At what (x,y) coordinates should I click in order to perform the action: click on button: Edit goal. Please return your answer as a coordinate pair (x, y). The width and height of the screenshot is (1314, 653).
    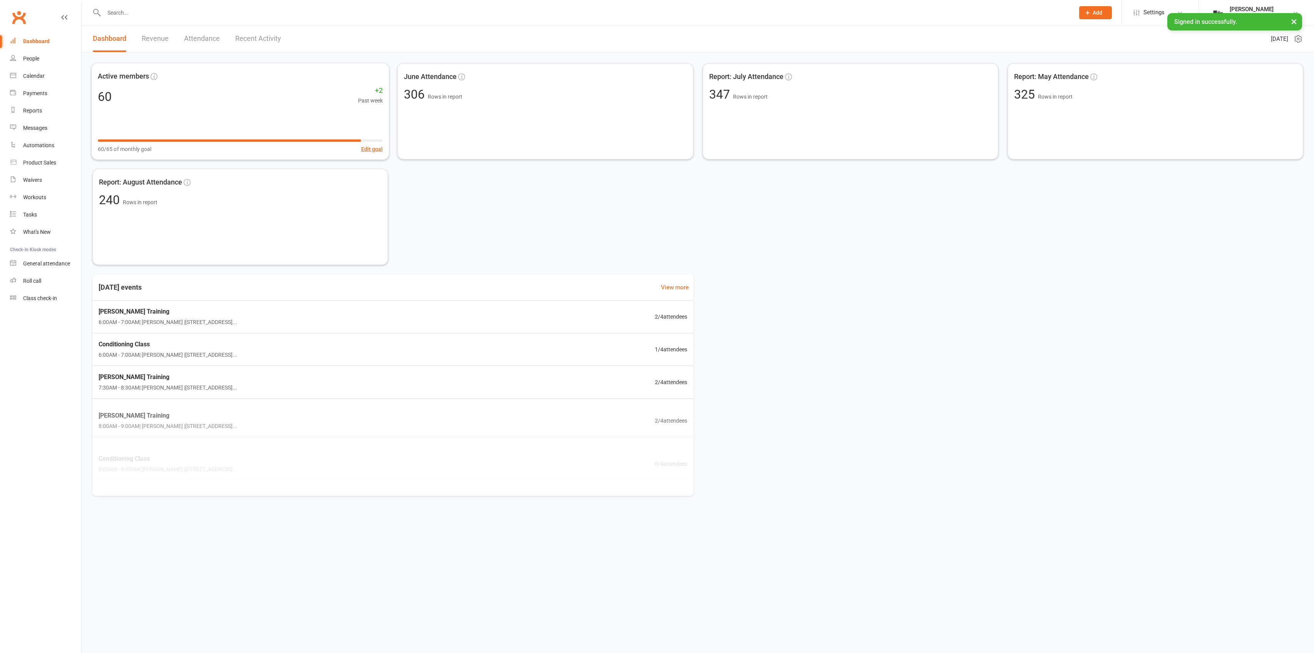
    Looking at the image, I should click on (372, 149).